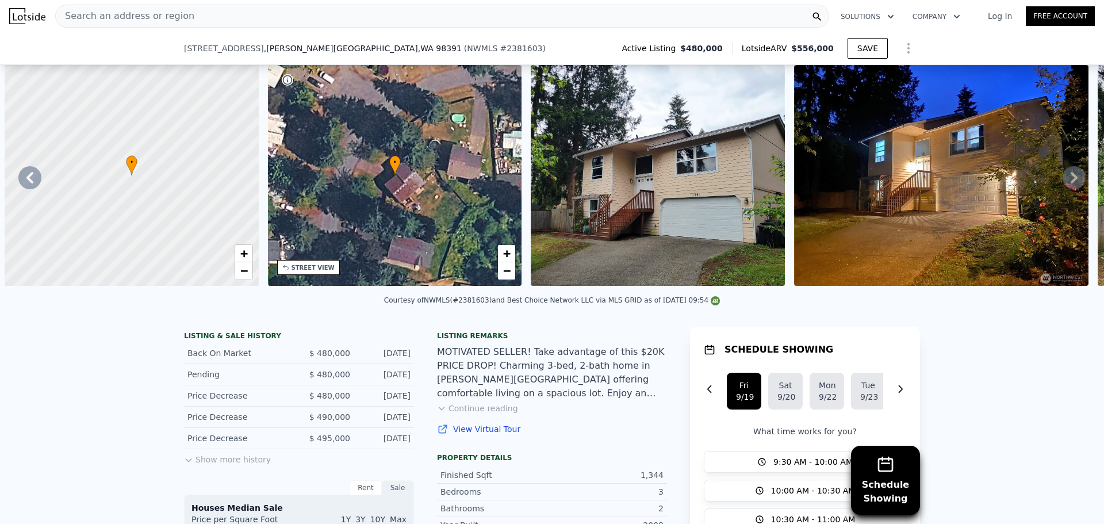 The image size is (1104, 524). Describe the element at coordinates (868, 397) in the screenshot. I see `div: 9/23` at that location.